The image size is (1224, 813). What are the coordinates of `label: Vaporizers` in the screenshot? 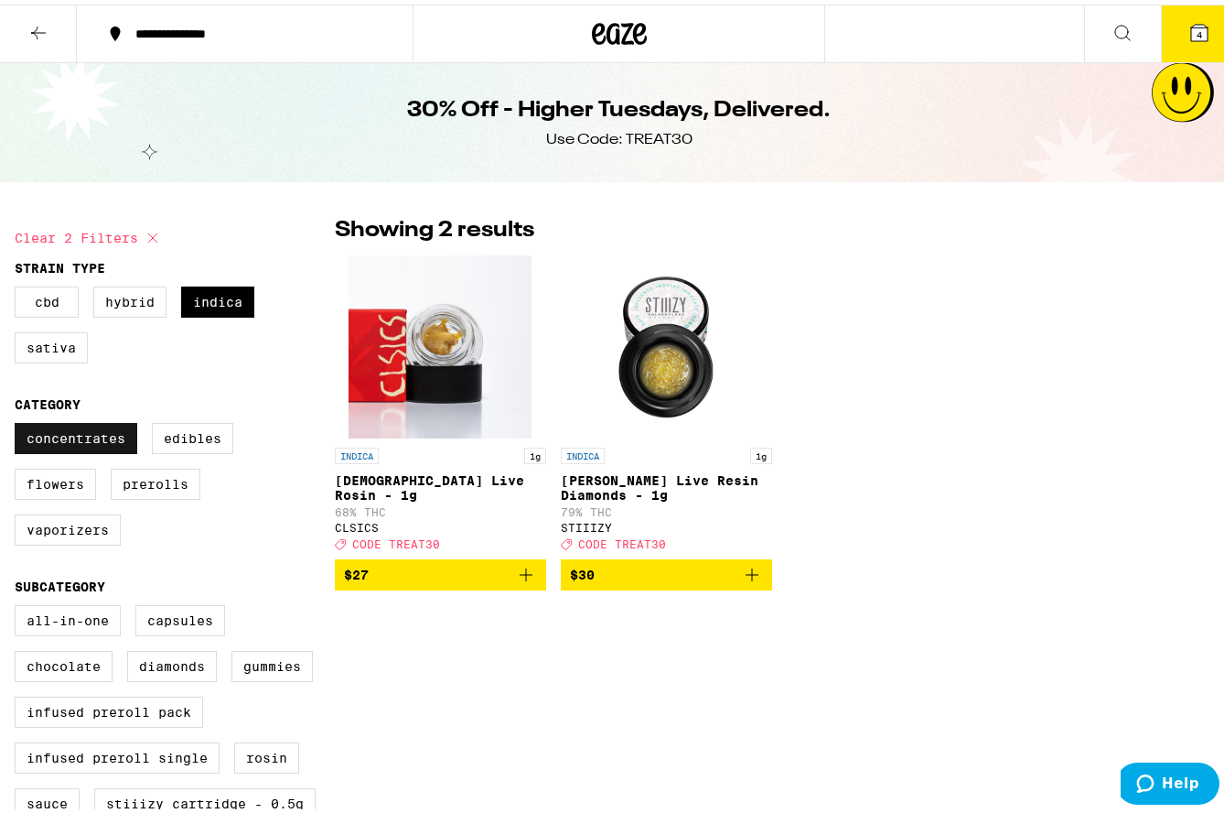 It's located at (68, 525).